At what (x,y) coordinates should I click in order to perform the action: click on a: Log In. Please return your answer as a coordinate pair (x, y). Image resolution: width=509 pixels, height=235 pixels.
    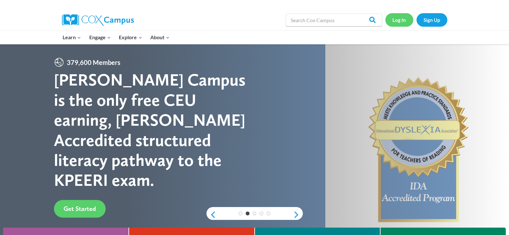
    Looking at the image, I should click on (399, 20).